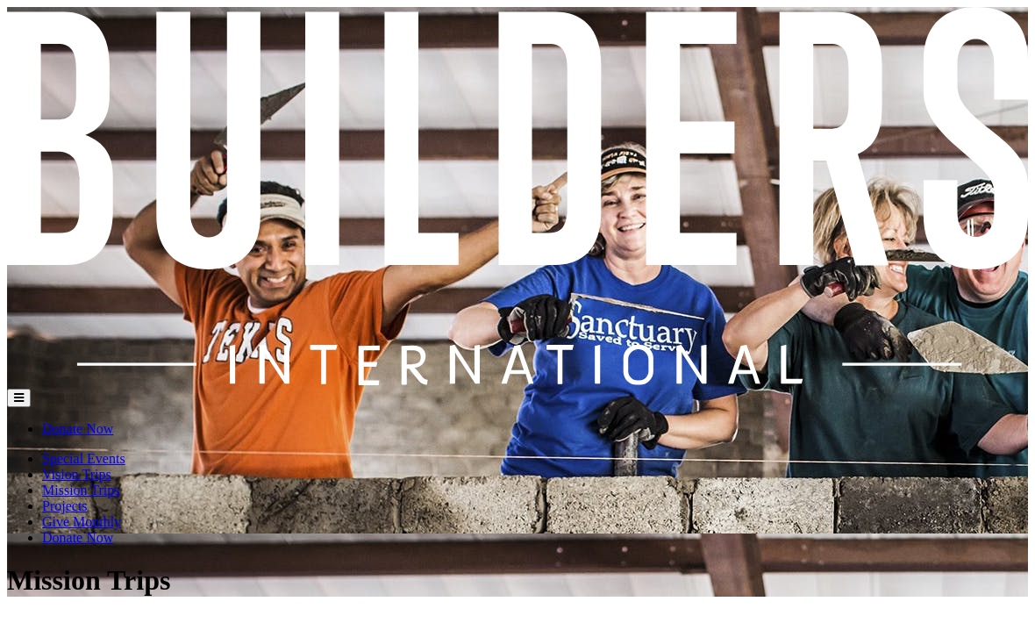 The image size is (1035, 623). Describe the element at coordinates (83, 458) in the screenshot. I see `a: Special Events` at that location.